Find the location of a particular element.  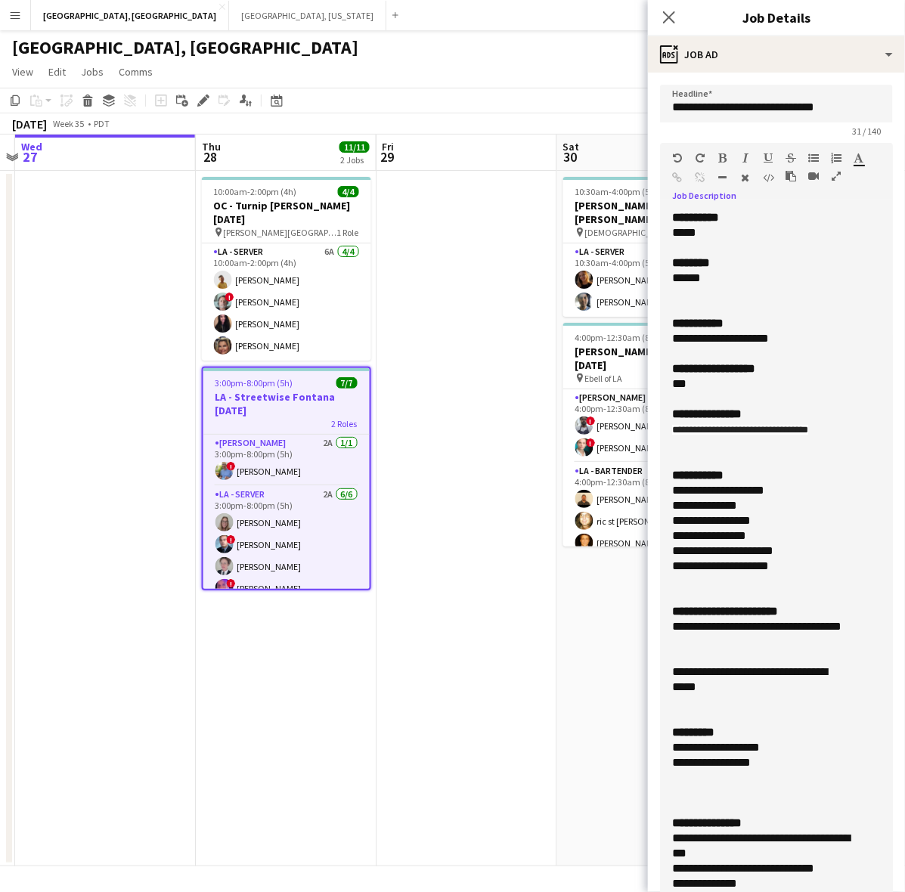

span: Thu is located at coordinates (211, 147).